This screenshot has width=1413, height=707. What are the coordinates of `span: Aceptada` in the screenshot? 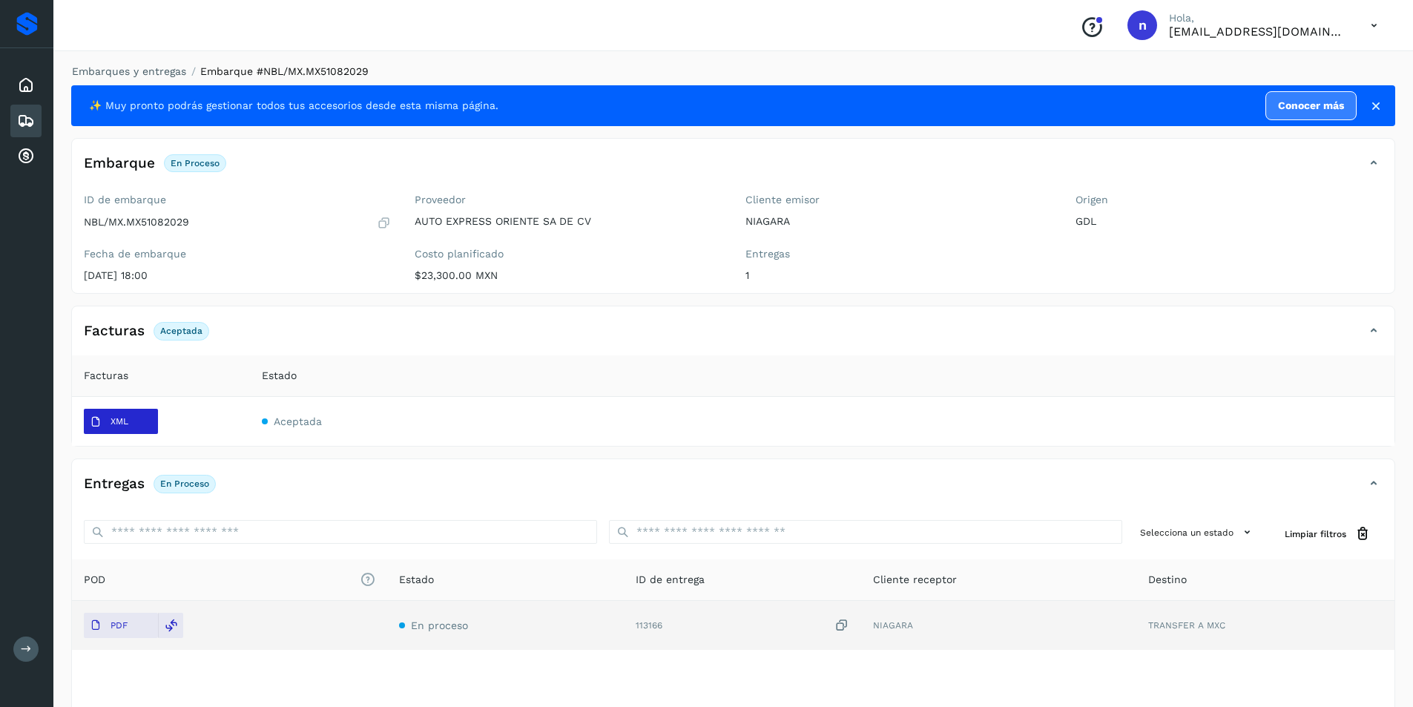 It's located at (298, 421).